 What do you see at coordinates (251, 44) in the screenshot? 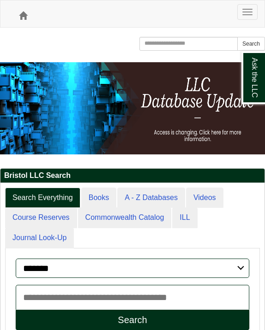
I see `button: Search` at bounding box center [251, 44].